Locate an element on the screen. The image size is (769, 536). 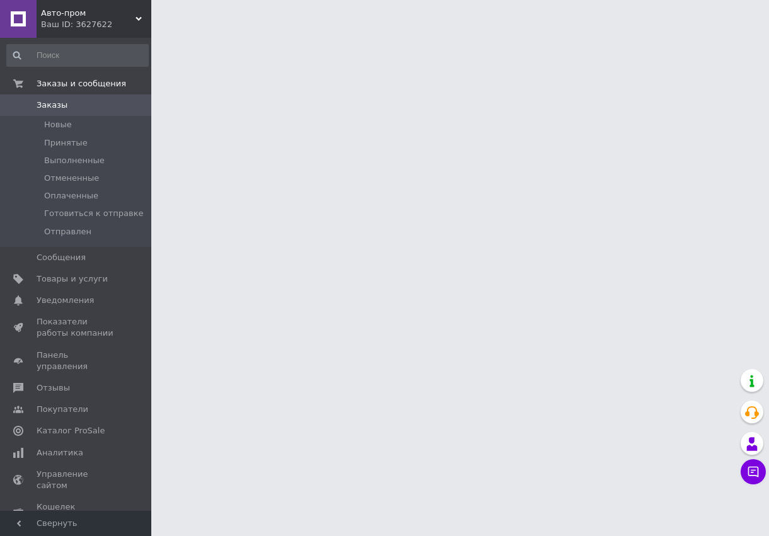
span: Отправлен is located at coordinates (67, 232).